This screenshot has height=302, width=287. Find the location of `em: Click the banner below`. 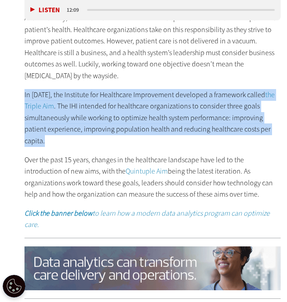

em: Click the banner below is located at coordinates (58, 213).